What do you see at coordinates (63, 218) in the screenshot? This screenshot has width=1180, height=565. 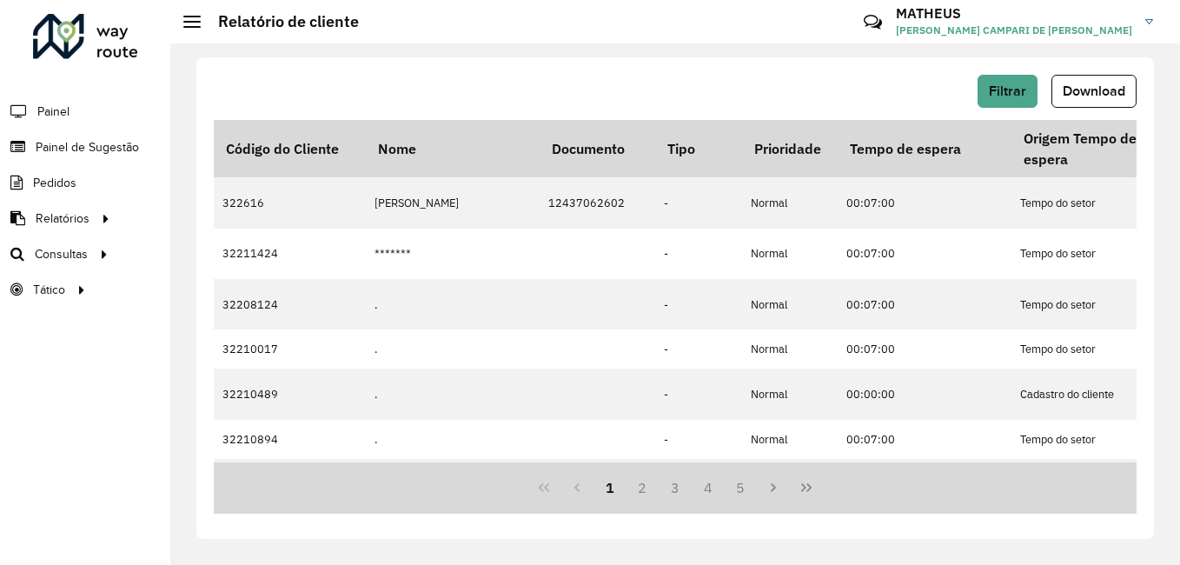 I see `span: Relatórios` at bounding box center [63, 218].